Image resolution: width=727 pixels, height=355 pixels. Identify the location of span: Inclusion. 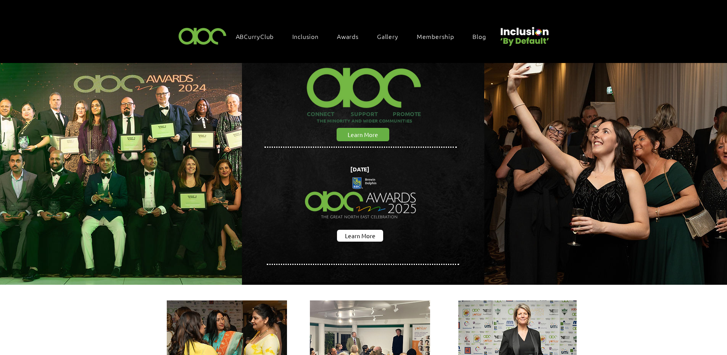
(305, 36).